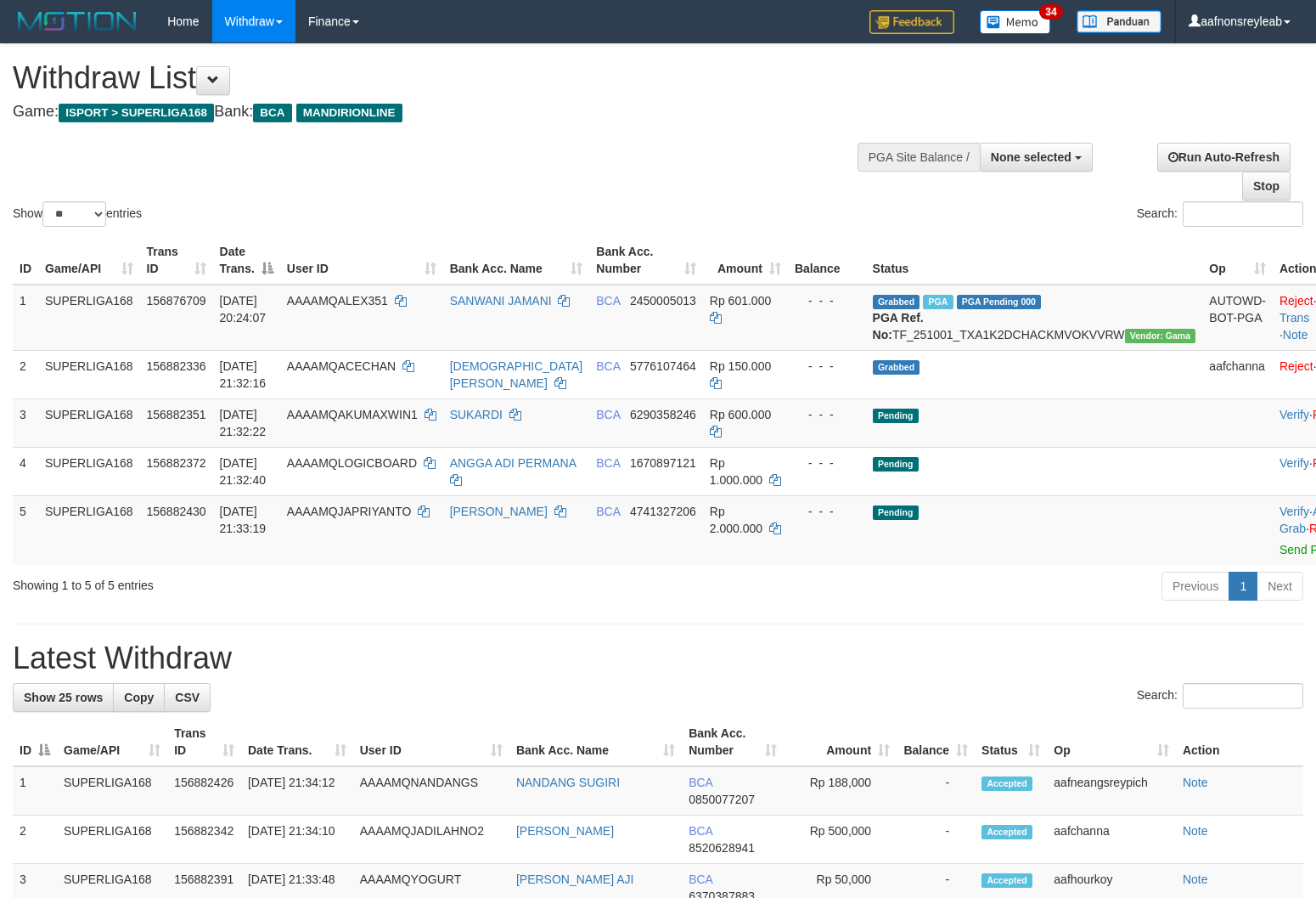 Image resolution: width=1316 pixels, height=898 pixels. What do you see at coordinates (186, 697) in the screenshot?
I see `span: CSV` at bounding box center [186, 697].